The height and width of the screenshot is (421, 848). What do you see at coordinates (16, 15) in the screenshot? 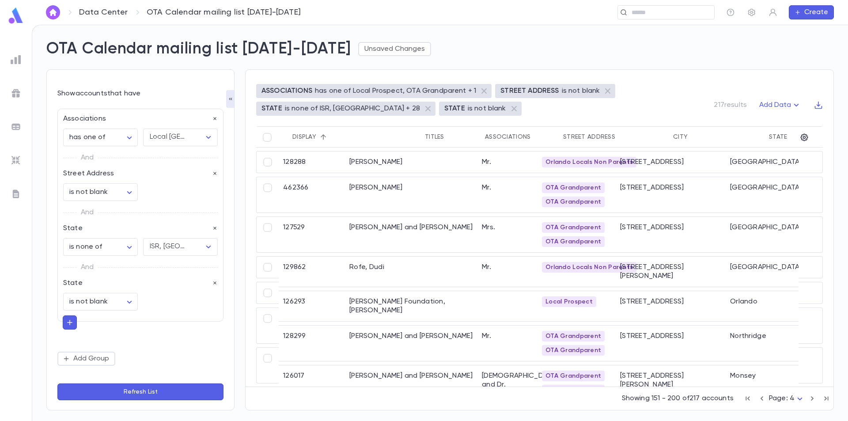
I see `img: logo` at bounding box center [16, 15].